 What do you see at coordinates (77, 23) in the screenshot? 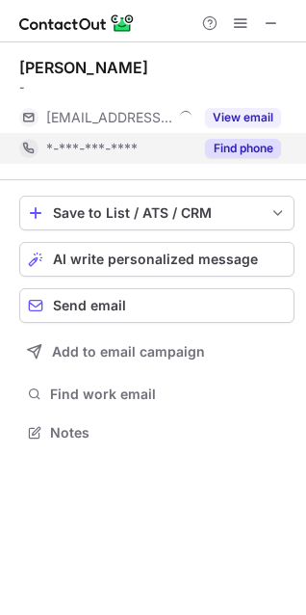
I see `img: ContactOut v5.3.10` at bounding box center [77, 23].